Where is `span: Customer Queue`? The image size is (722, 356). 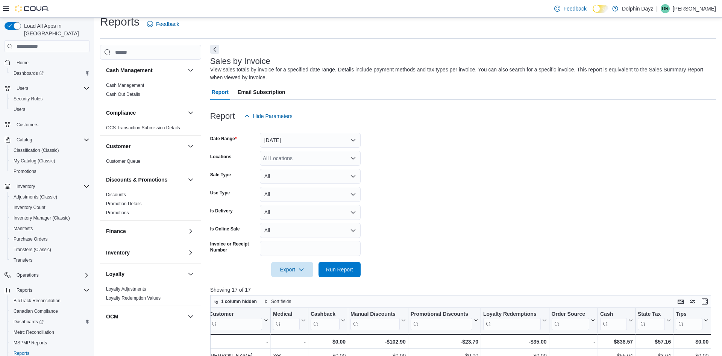
span: Customer Queue is located at coordinates (123, 161).